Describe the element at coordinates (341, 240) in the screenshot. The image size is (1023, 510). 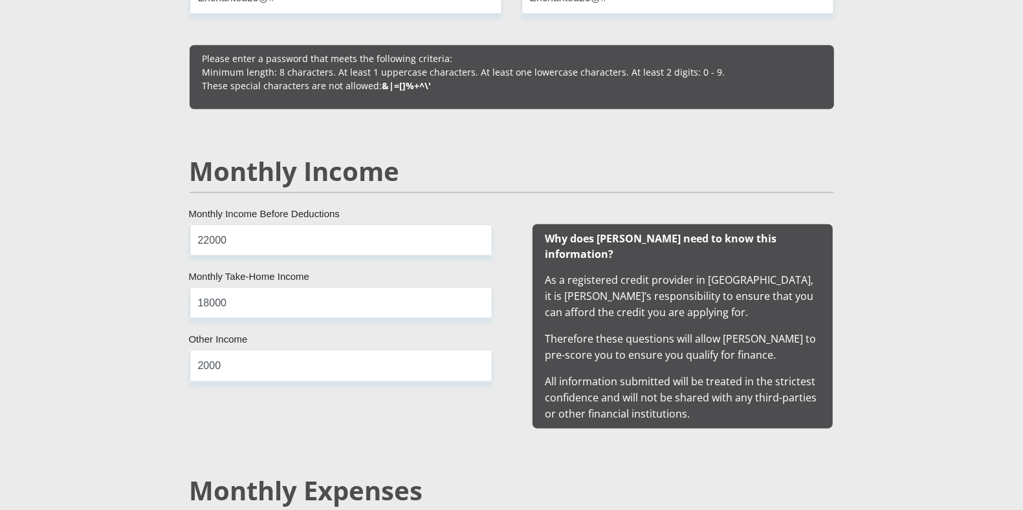
I see `input: Monthly Income Before Deductions` at that location.